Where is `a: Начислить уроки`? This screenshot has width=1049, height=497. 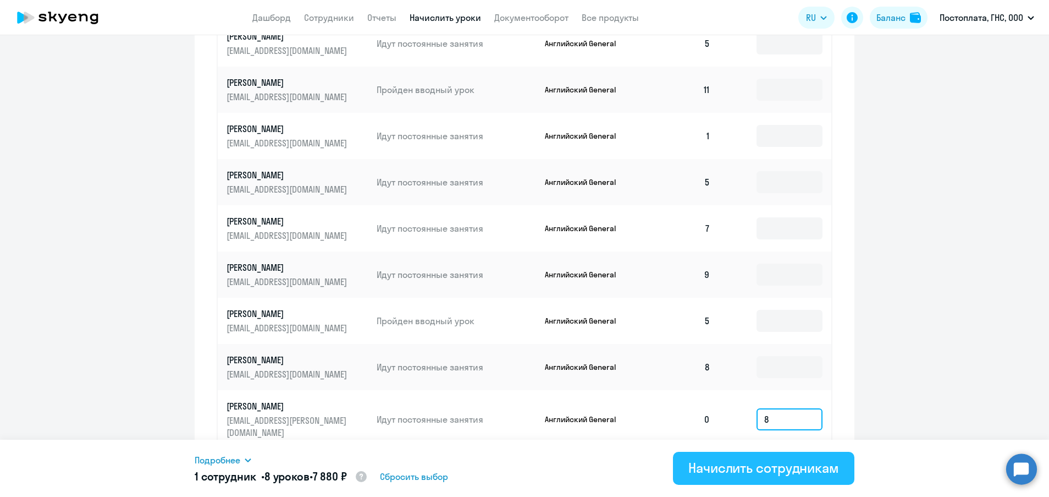 a: Начислить уроки is located at coordinates (445, 18).